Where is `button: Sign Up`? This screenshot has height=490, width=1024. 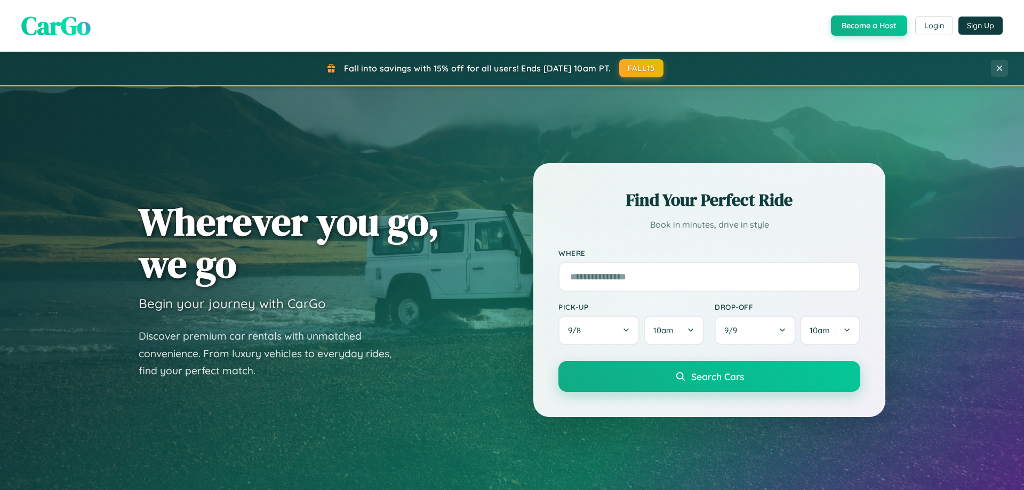
button: Sign Up is located at coordinates (980, 26).